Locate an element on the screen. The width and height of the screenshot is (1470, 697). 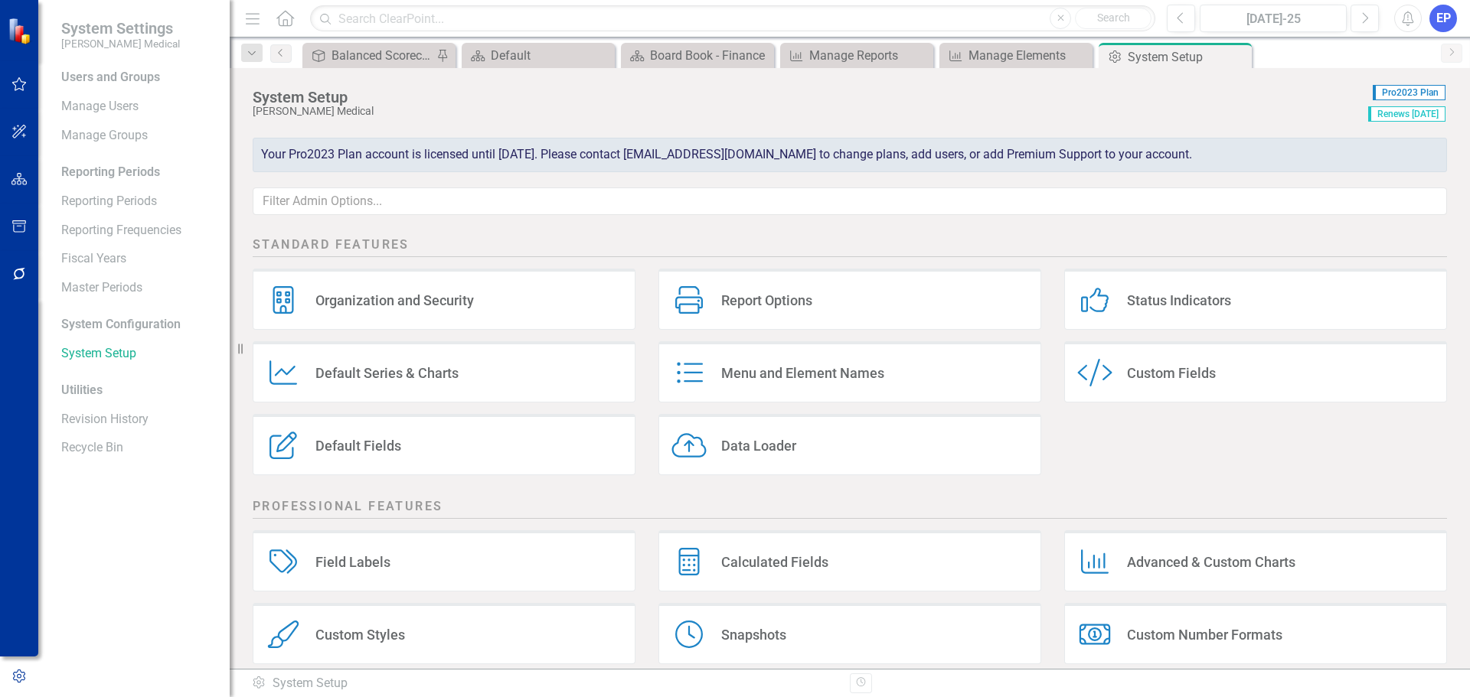
div: Custom Fields is located at coordinates (1171, 373).